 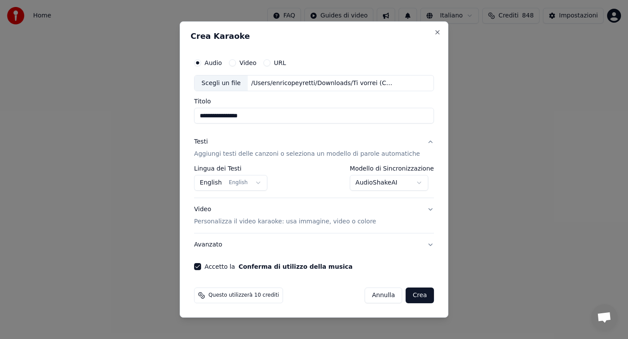 I want to click on button: VideoPersonalizza il video karaoke: usa immagine, video o colore, so click(x=314, y=216).